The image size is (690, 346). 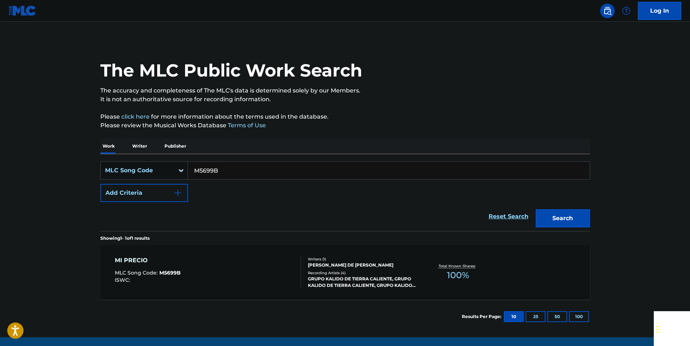 I want to click on img: search, so click(x=608, y=11).